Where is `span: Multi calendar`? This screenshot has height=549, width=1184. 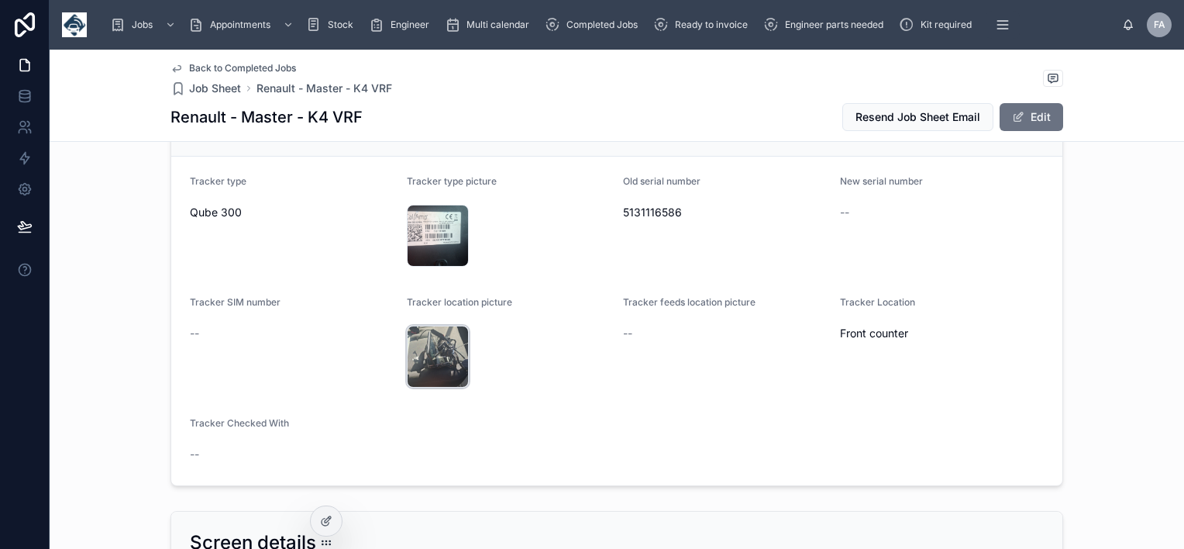
span: Multi calendar is located at coordinates (498, 25).